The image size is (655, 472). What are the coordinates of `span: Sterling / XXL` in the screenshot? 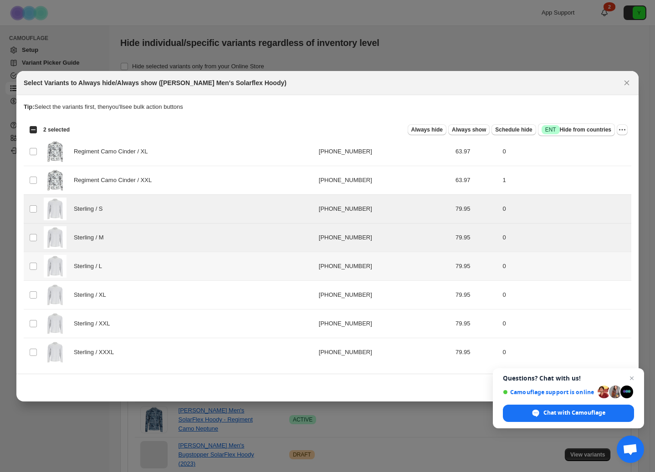 It's located at (94, 324).